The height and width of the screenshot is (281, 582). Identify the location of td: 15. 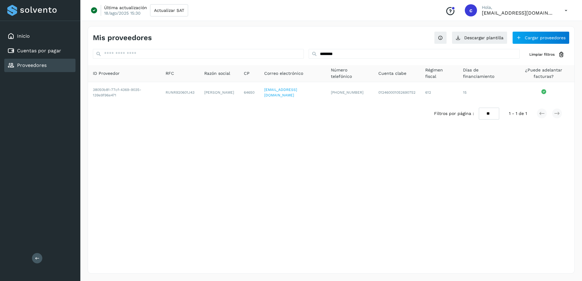
(486, 93).